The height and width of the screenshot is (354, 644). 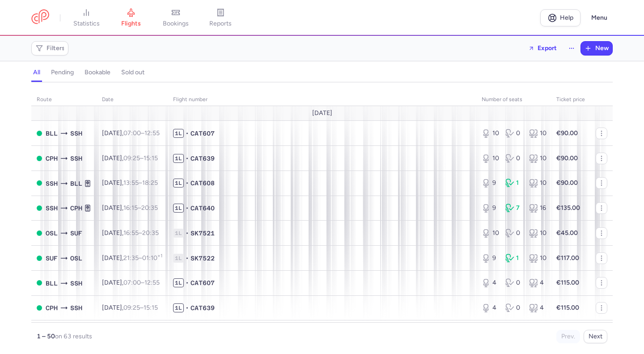 I want to click on strong: 1 – 50, so click(x=46, y=336).